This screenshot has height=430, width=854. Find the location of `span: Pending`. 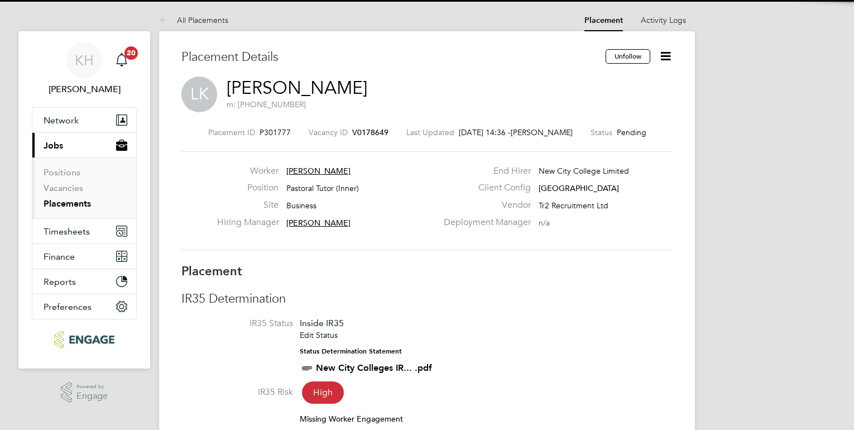

span: Pending is located at coordinates (631, 132).